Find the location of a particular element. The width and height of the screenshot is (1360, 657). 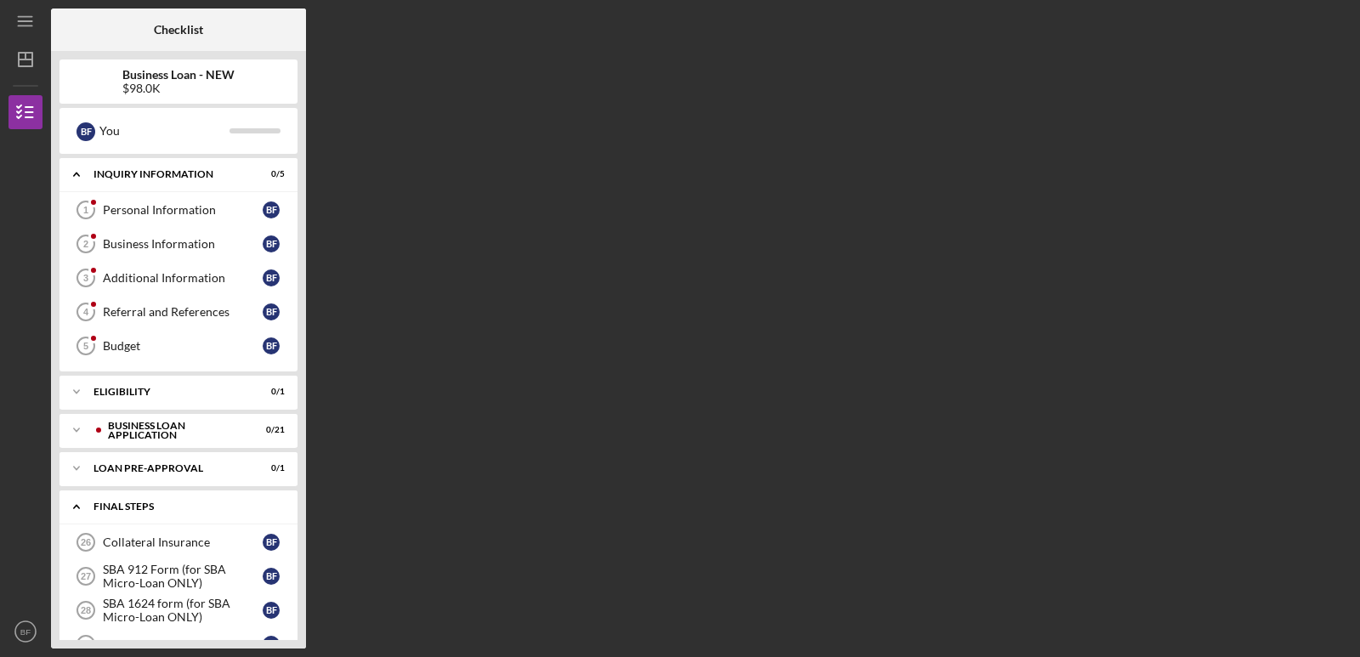

div: INQUIRY INFORMATION is located at coordinates (167, 174).